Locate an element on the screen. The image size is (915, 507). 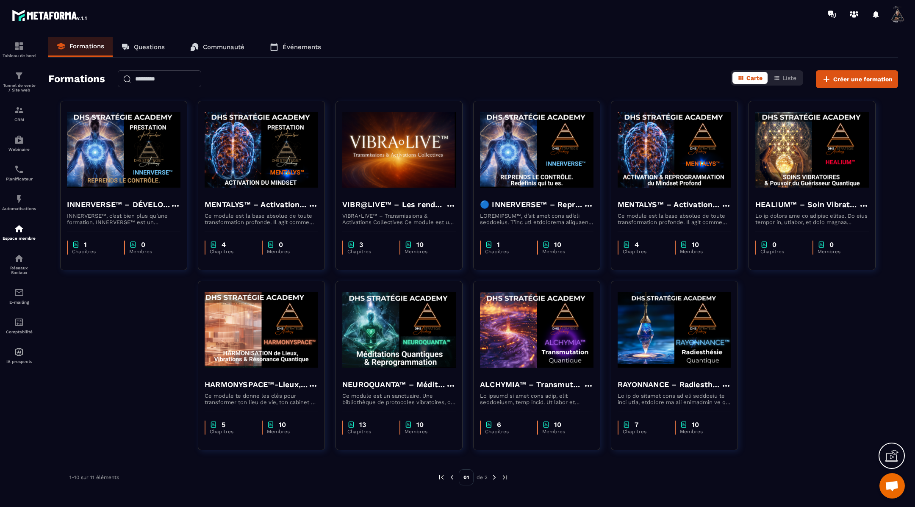
a: formation-backgroundMENTALYS™ – Activation du MindsetCe module est la base absolue de toute trans... is located at coordinates (266, 191).